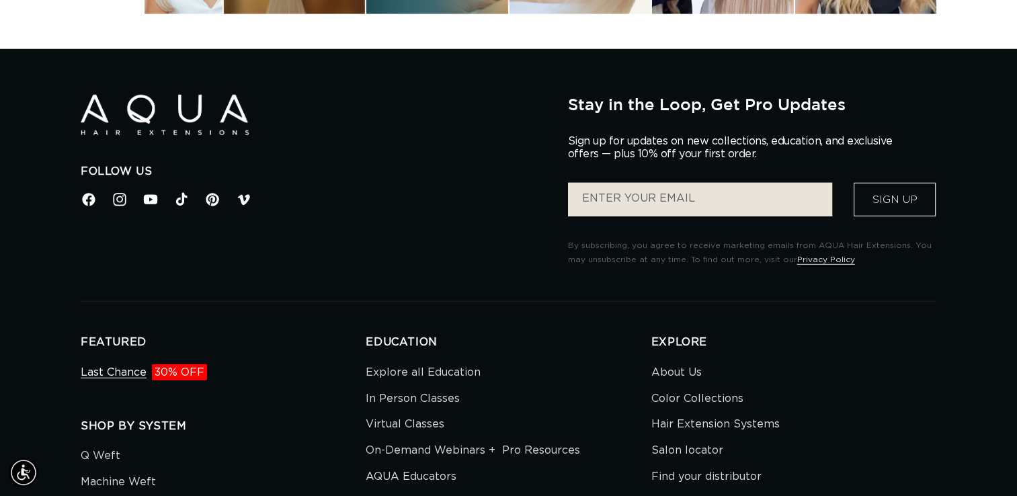 This screenshot has height=496, width=1017. What do you see at coordinates (825, 259) in the screenshot?
I see `a: Privacy Policy` at bounding box center [825, 259].